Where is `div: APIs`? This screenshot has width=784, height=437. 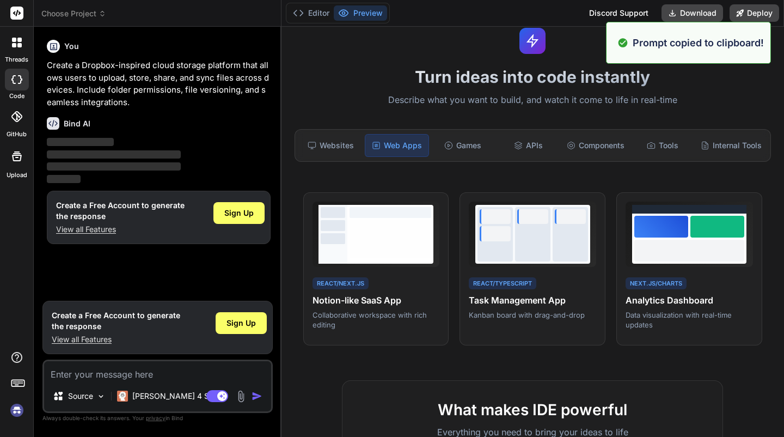
div: APIs is located at coordinates (528, 145).